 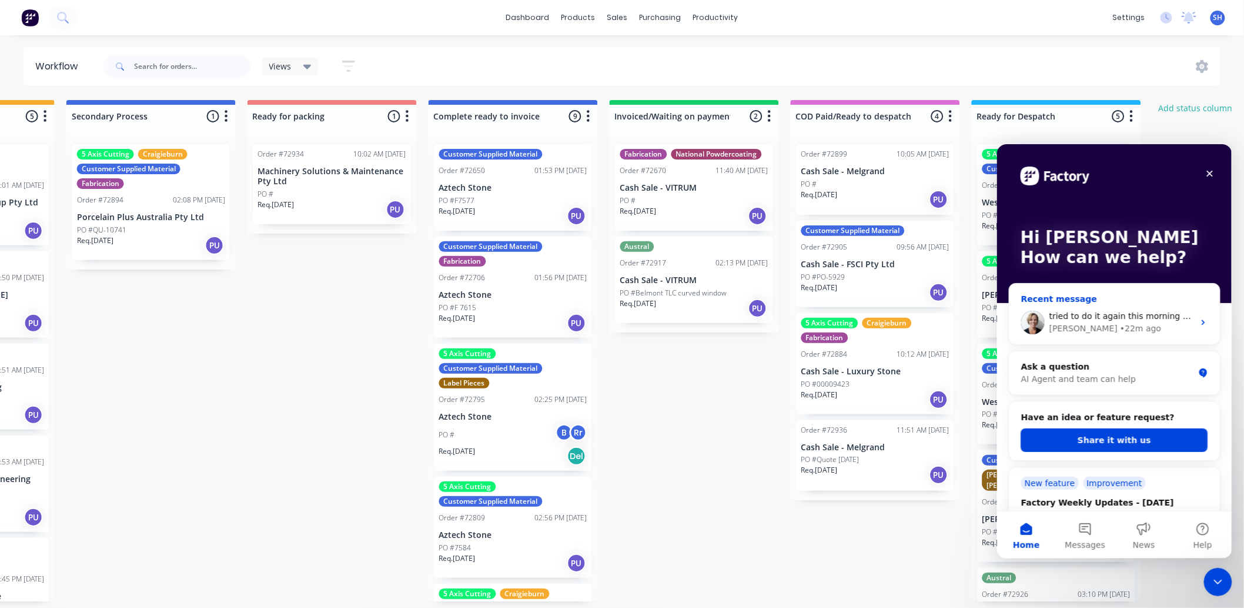 I want to click on div: Order #72912, so click(x=1006, y=502).